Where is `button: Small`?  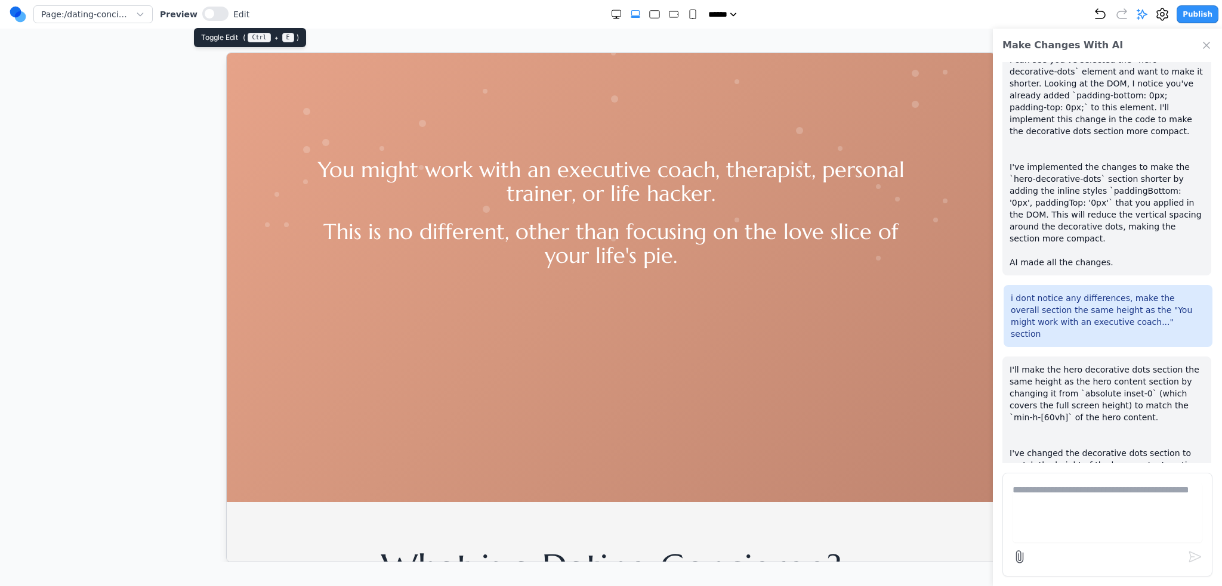 button: Small is located at coordinates (692, 14).